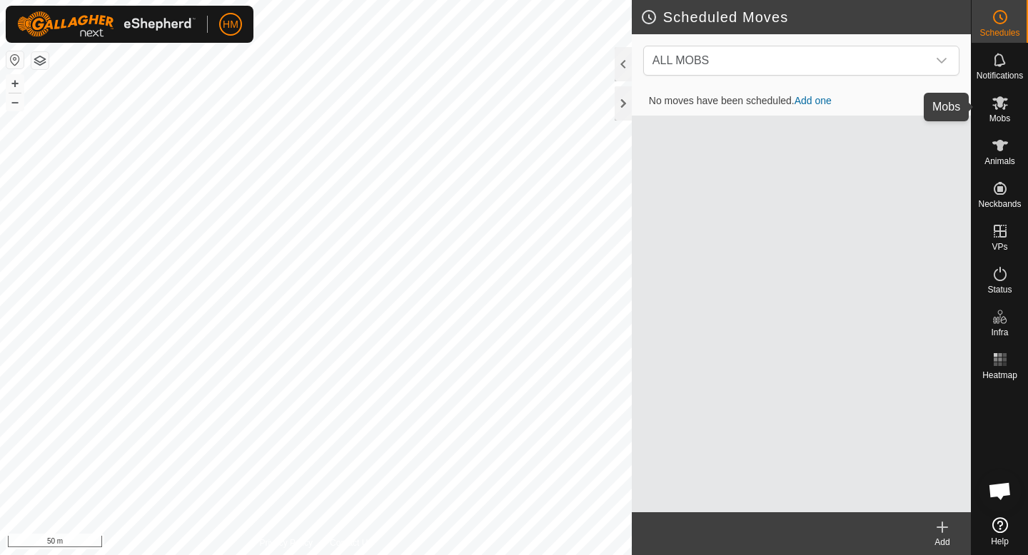 The height and width of the screenshot is (555, 1028). What do you see at coordinates (805, 17) in the screenshot?
I see `h2: Scheduled Moves` at bounding box center [805, 17].